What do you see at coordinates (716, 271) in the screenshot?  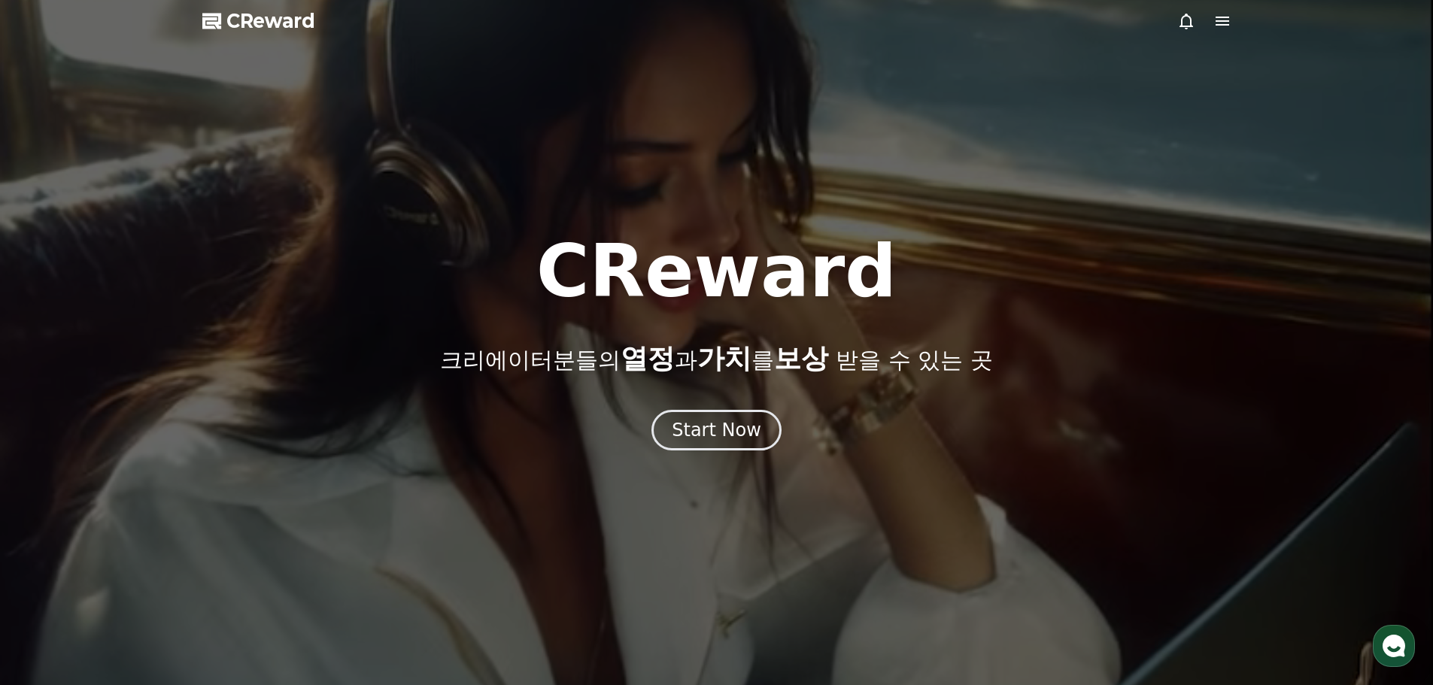 I see `h1: CReward` at bounding box center [716, 271].